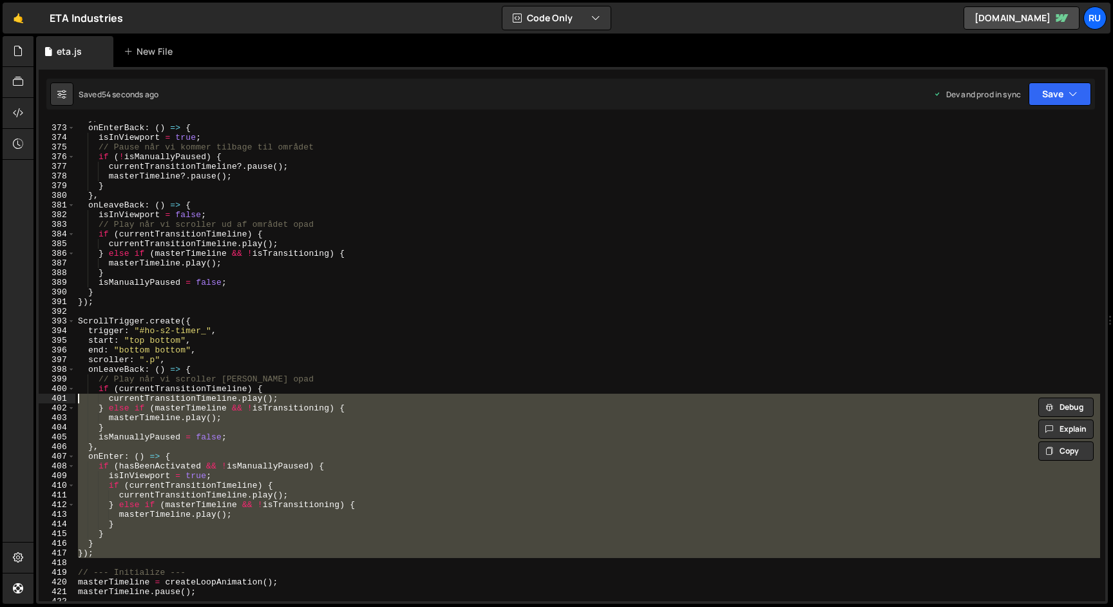 The width and height of the screenshot is (1113, 607). What do you see at coordinates (57, 128) in the screenshot?
I see `div: 373` at bounding box center [57, 128].